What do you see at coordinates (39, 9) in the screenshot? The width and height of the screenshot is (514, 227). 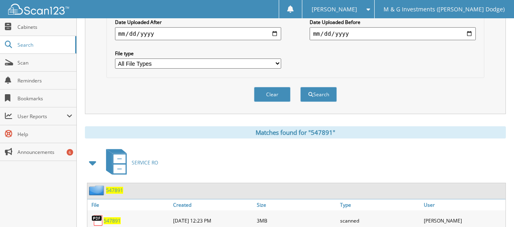 I see `img: scan123-logo-white.svg` at bounding box center [39, 9].